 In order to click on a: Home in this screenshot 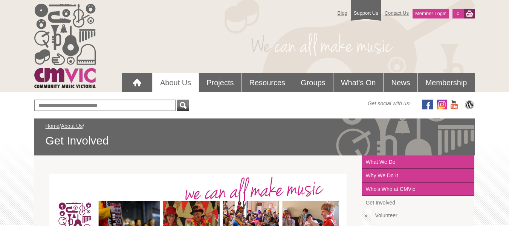, I will do `click(52, 126)`.